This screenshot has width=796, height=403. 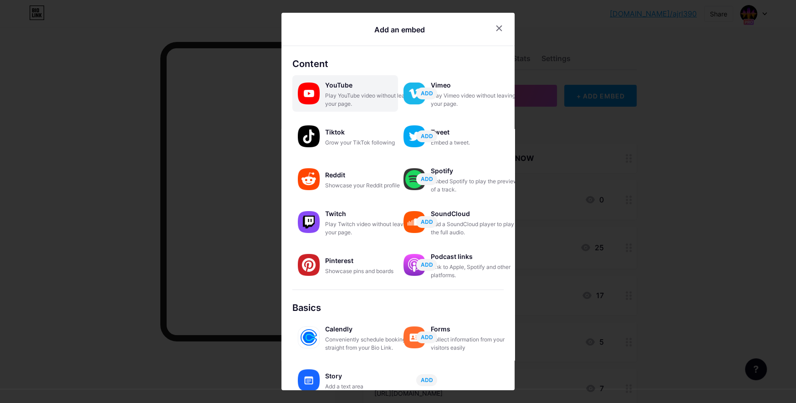 What do you see at coordinates (371, 100) in the screenshot?
I see `div: Play YouTube video without leaving your page.` at bounding box center [371, 100].